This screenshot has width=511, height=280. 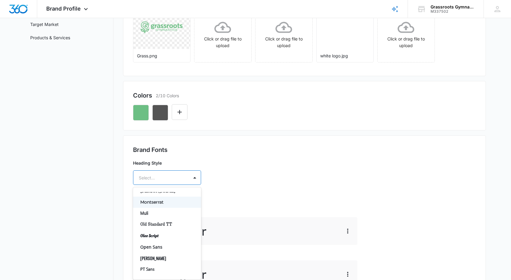 I want to click on p: 2/10 Colors, so click(x=167, y=95).